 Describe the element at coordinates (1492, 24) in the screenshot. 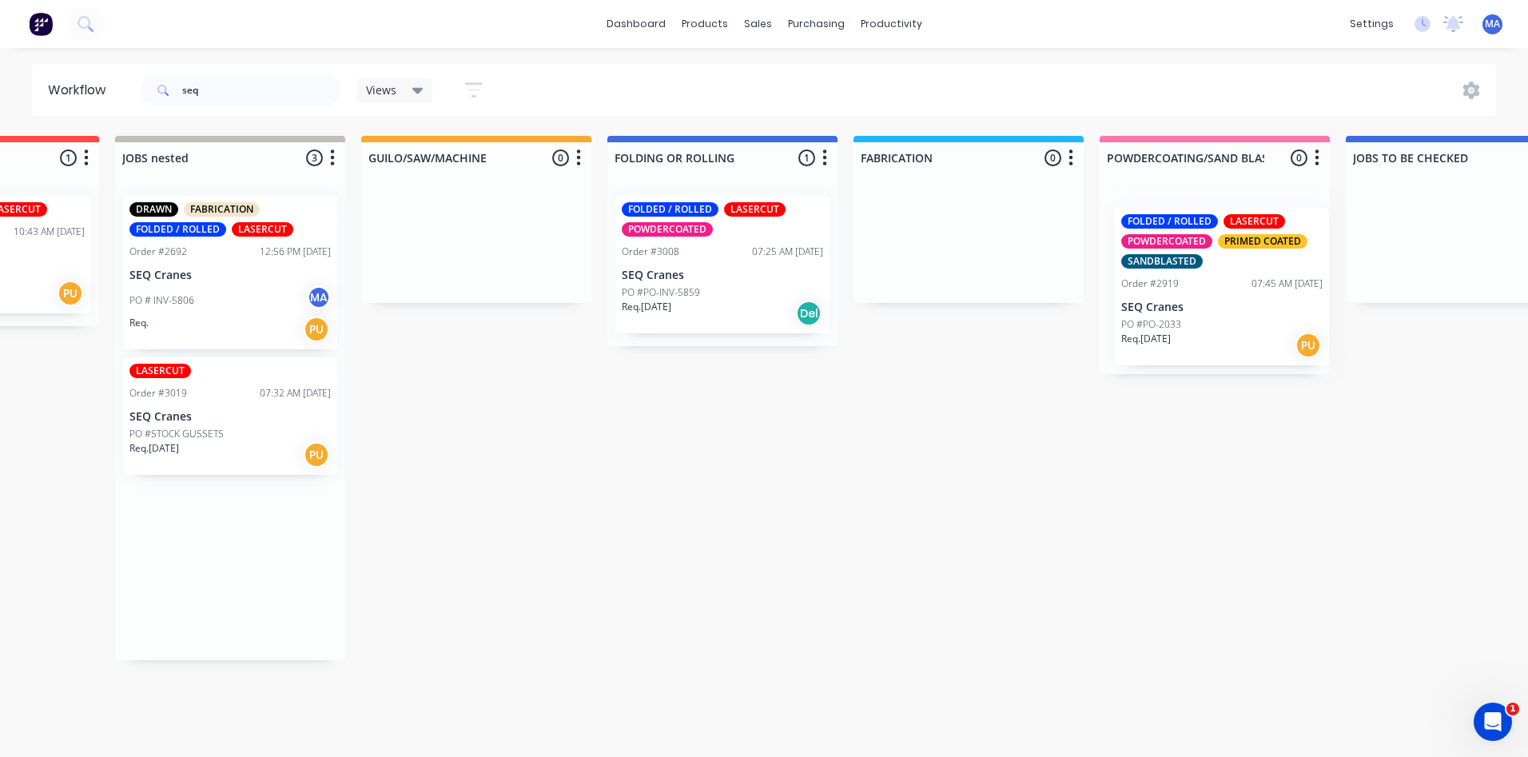

I see `span: MA` at that location.